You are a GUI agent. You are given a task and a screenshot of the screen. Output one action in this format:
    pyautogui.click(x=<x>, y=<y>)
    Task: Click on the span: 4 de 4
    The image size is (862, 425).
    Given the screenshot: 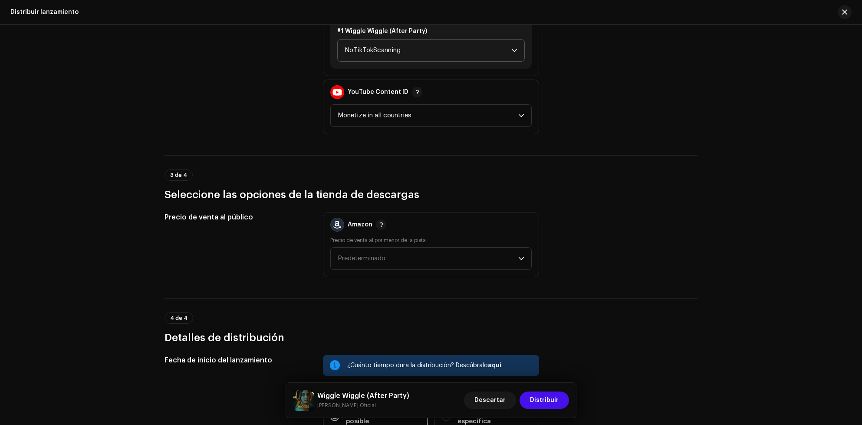 What is the action you would take?
    pyautogui.click(x=179, y=318)
    